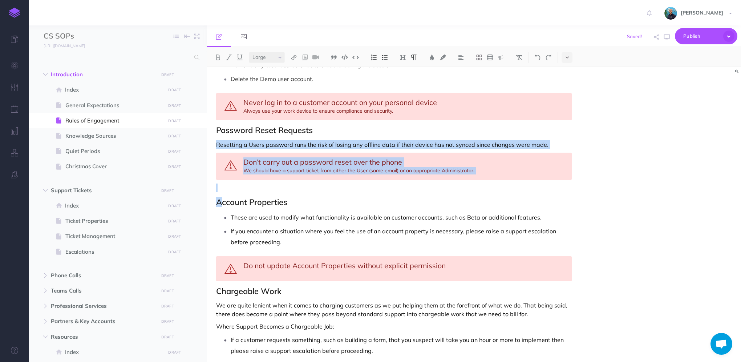 The height and width of the screenshot is (362, 741). What do you see at coordinates (722, 344) in the screenshot?
I see `a: Open chat` at bounding box center [722, 344].